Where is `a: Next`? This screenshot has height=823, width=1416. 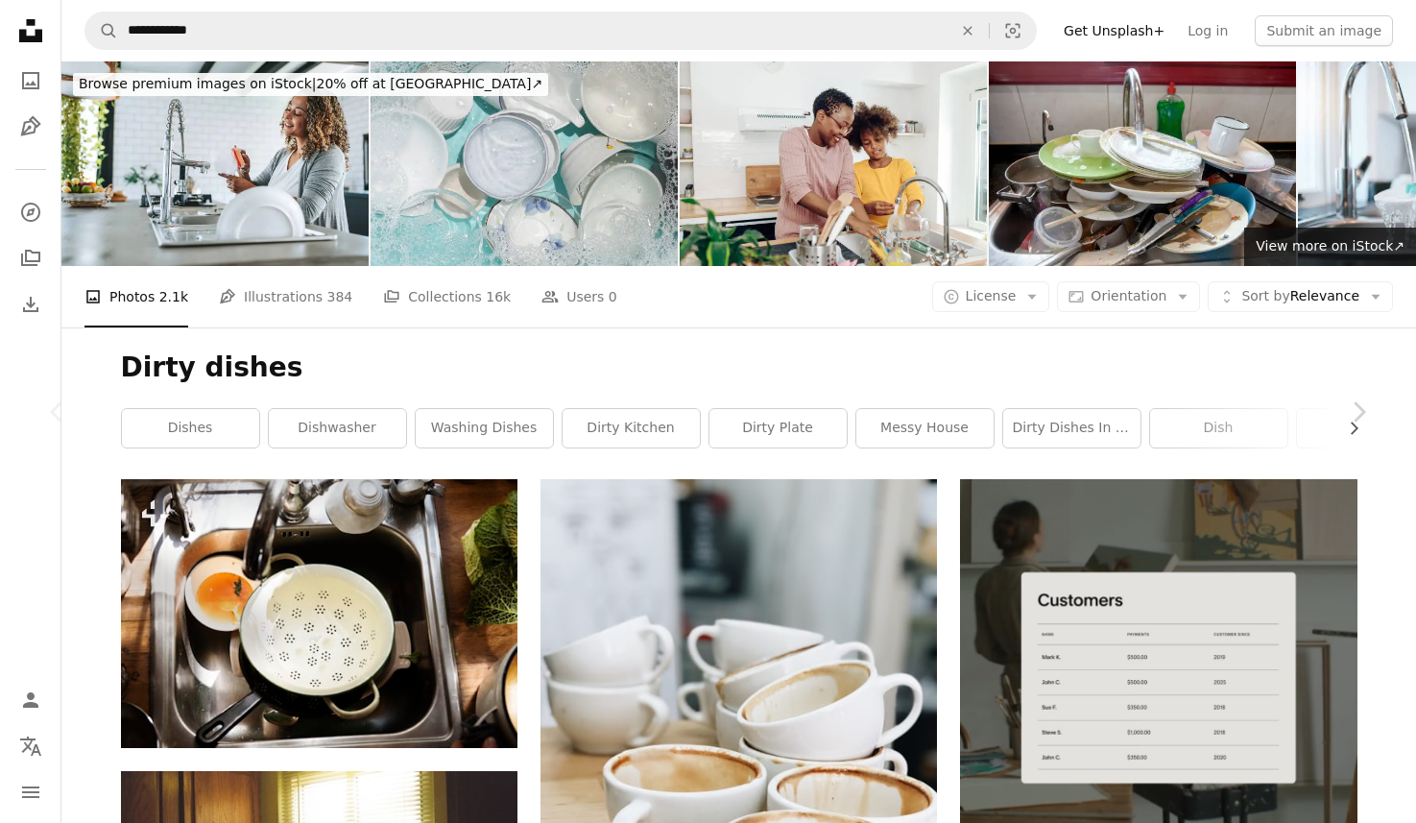 a: Next is located at coordinates (1359, 412).